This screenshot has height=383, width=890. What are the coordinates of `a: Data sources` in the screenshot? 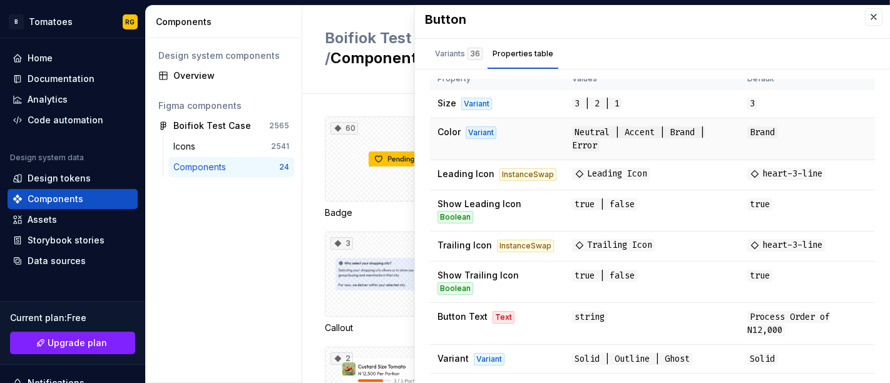 It's located at (73, 261).